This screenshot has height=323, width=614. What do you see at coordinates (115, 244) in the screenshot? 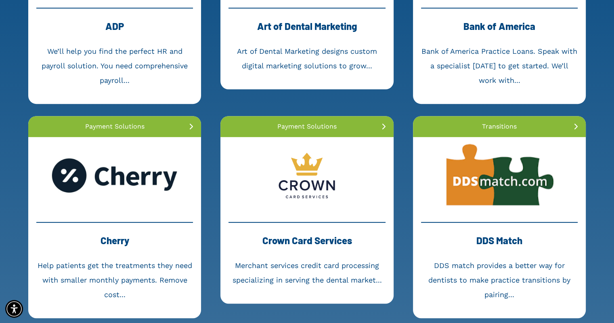
I see `div: Cherry` at bounding box center [115, 244].